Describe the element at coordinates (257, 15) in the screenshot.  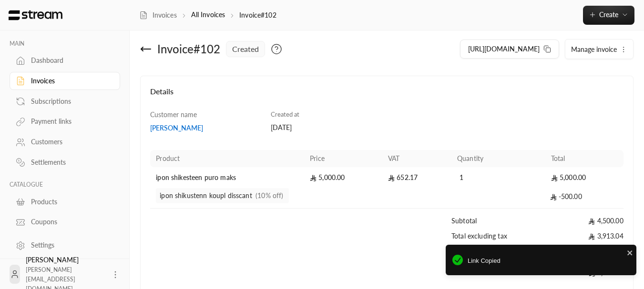
I see `p: Invoice#102` at that location.